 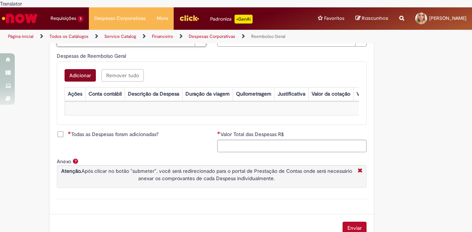 What do you see at coordinates (212, 36) in the screenshot?
I see `a: Despesas Corporativas` at bounding box center [212, 36].